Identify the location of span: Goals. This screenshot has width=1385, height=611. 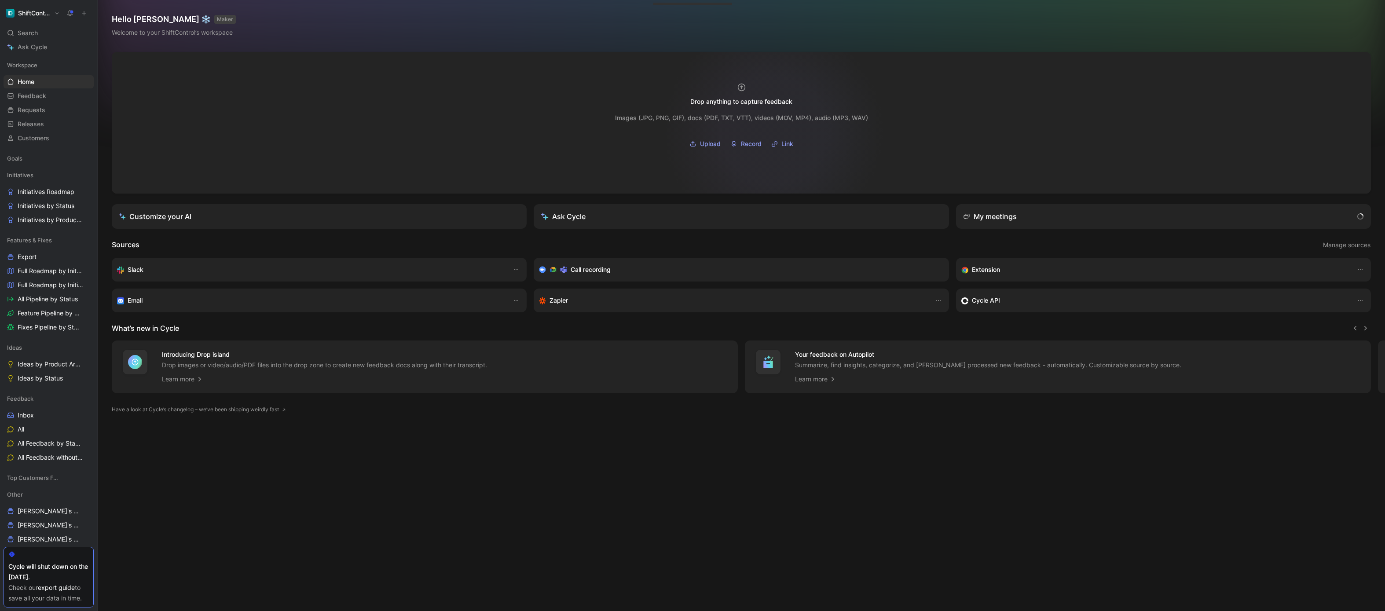
(15, 158).